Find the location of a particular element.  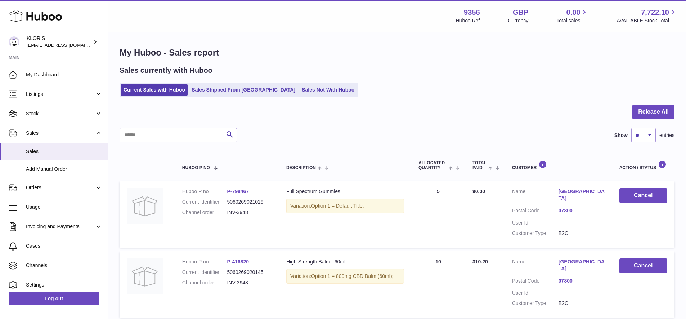

span: Option 1 = Default Title; is located at coordinates (337, 206).